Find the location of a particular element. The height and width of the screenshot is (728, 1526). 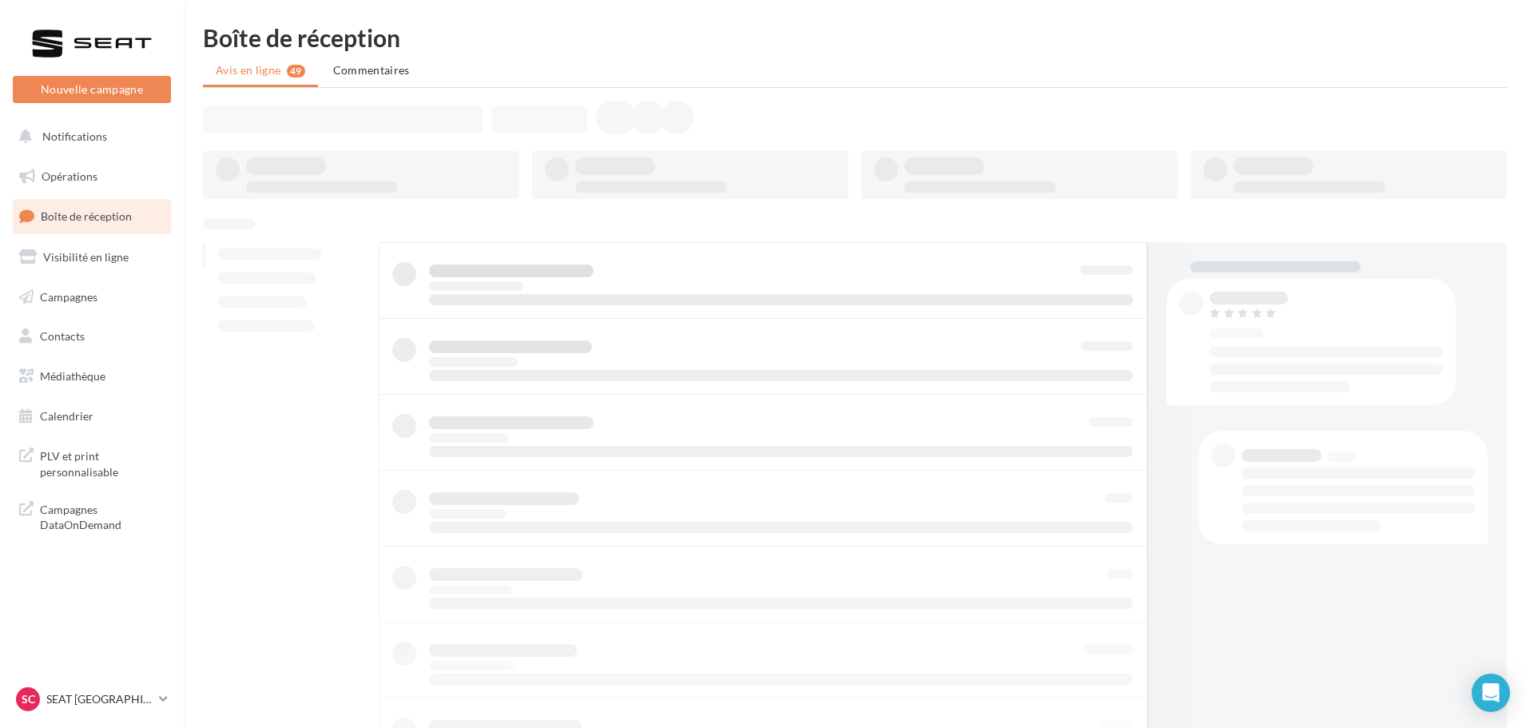

span: SC is located at coordinates (28, 699).